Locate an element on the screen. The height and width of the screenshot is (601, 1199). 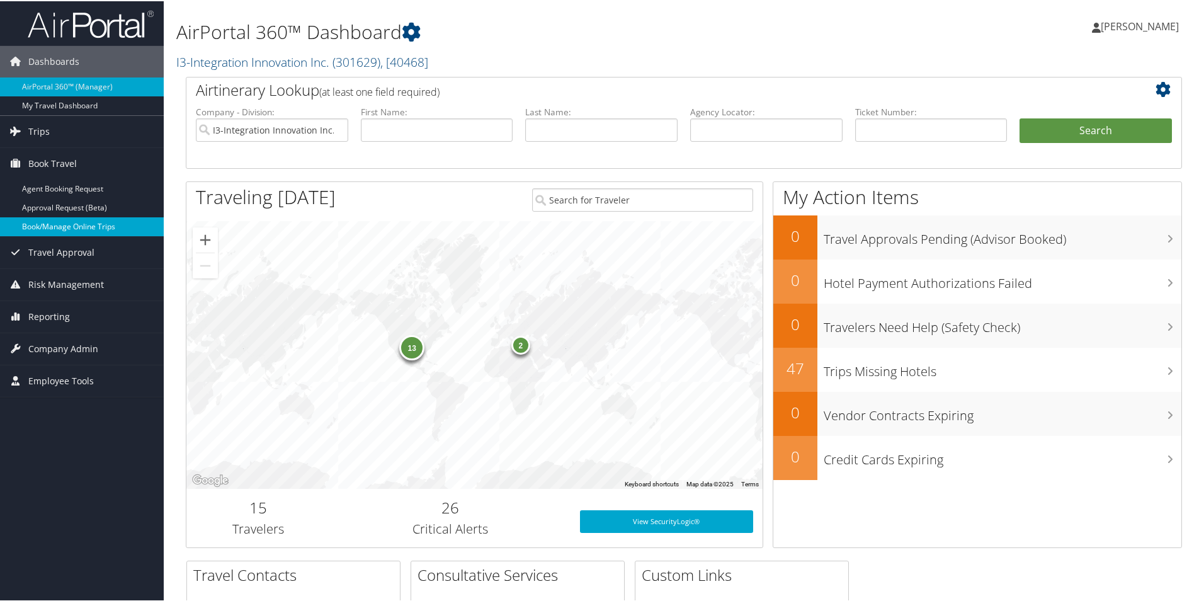
h3: Travelers is located at coordinates (258, 528).